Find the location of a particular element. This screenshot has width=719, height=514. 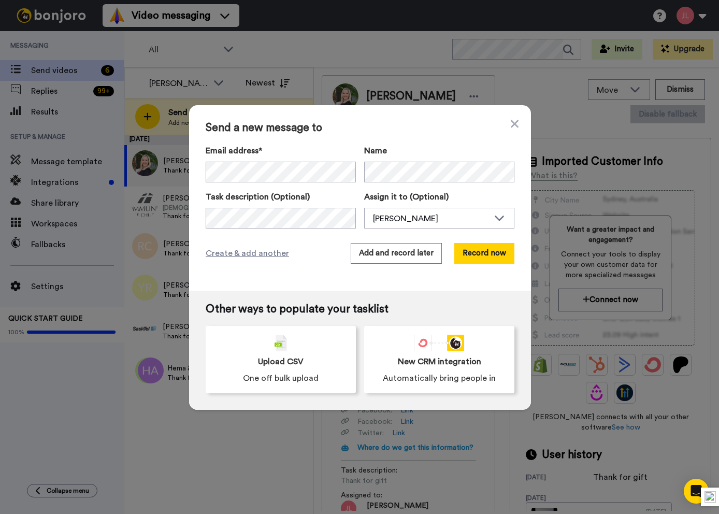

button: Record now is located at coordinates (484, 253).